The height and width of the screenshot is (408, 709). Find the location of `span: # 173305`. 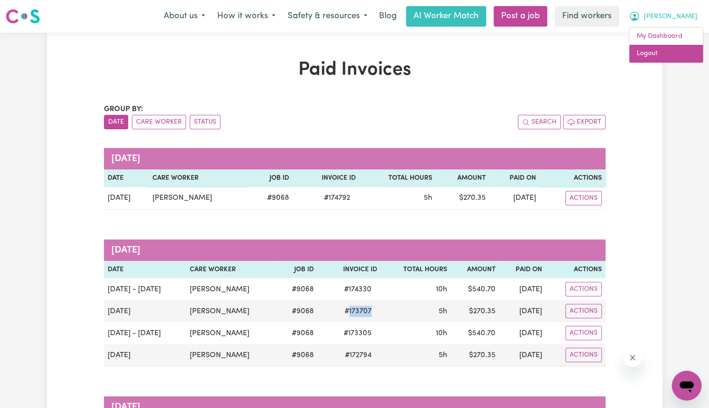

span: # 173305 is located at coordinates (358, 333).